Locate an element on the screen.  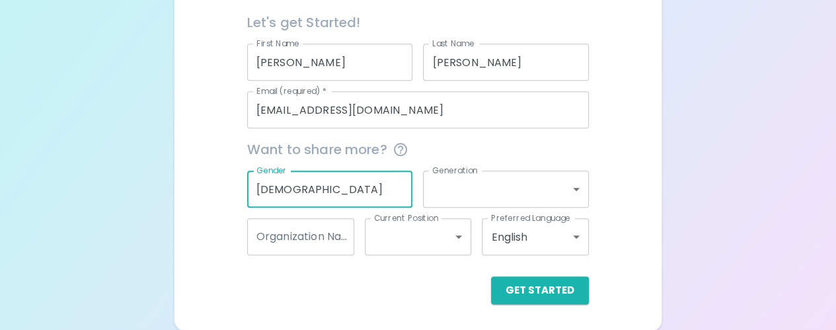
svg: This information is completely confidential and only used for aggregated appreciation studies at ... is located at coordinates (401, 149).